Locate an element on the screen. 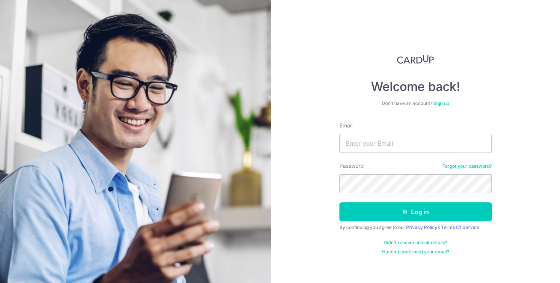 The height and width of the screenshot is (283, 560). a: Didn't receive unlock details? is located at coordinates (415, 243).